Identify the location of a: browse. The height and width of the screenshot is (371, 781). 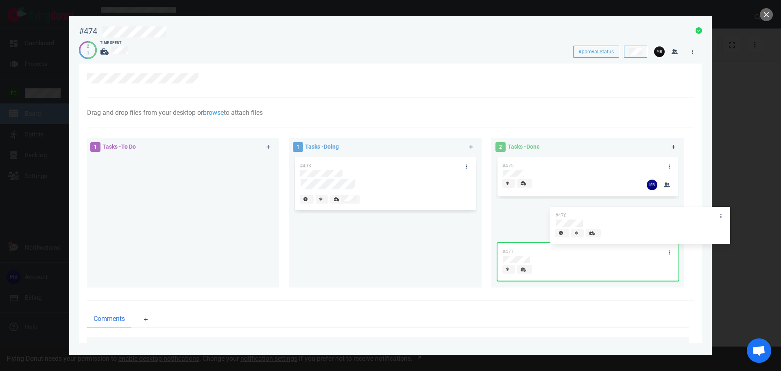
(213, 112).